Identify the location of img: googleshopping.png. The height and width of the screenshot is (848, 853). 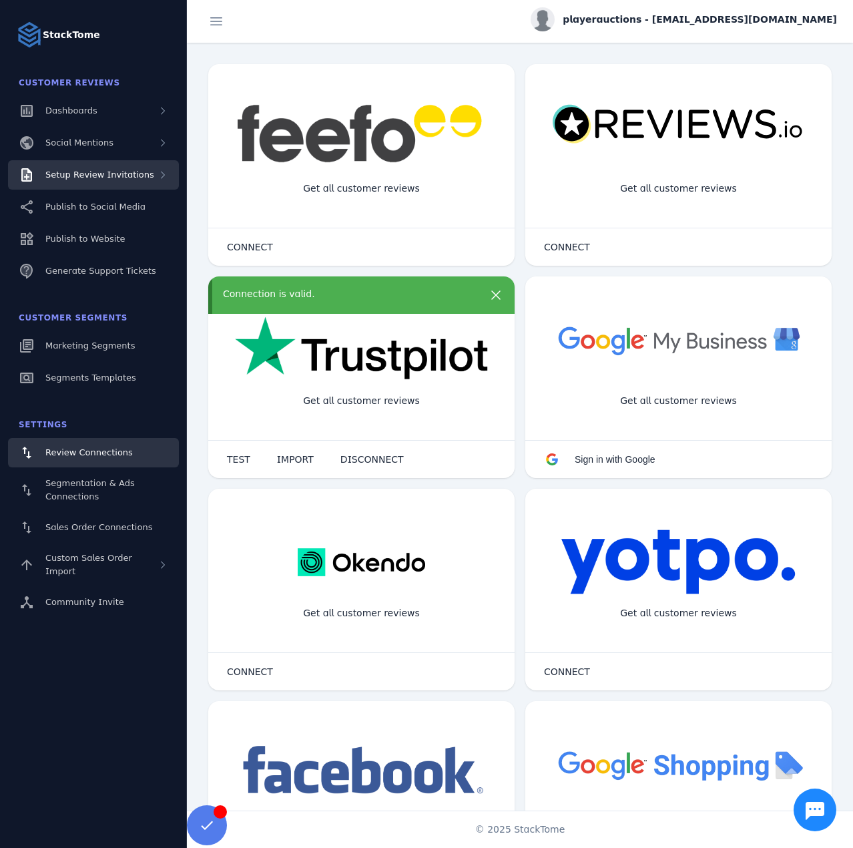
(678, 764).